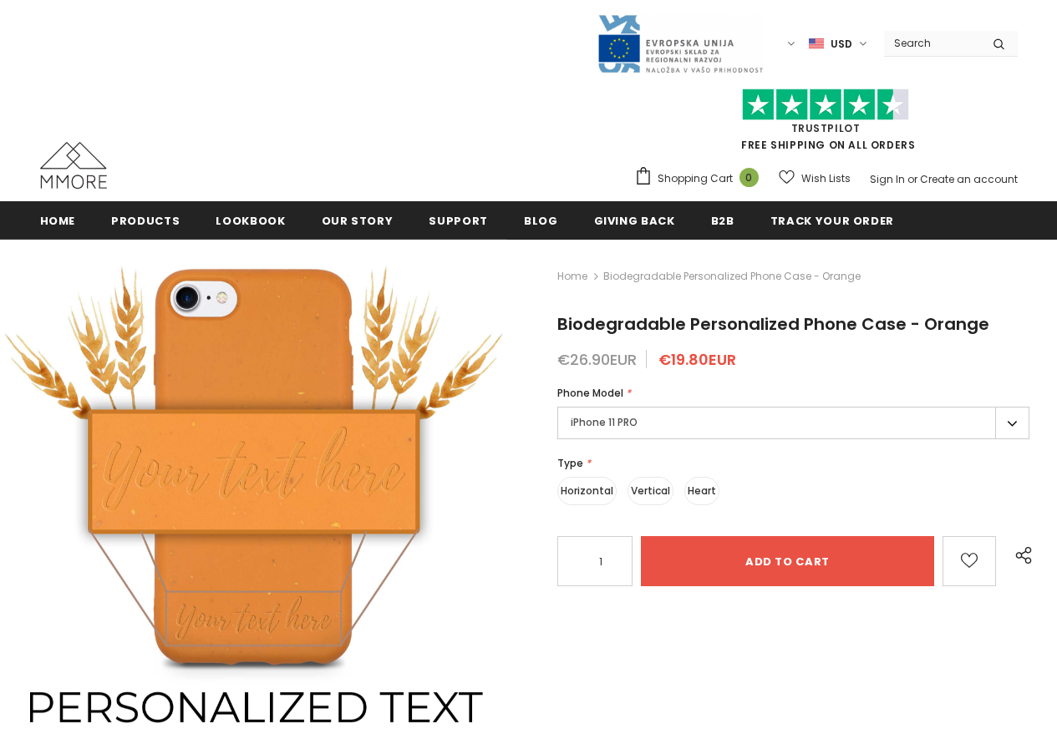 Image resolution: width=1057 pixels, height=729 pixels. Describe the element at coordinates (458, 221) in the screenshot. I see `span: support` at that location.